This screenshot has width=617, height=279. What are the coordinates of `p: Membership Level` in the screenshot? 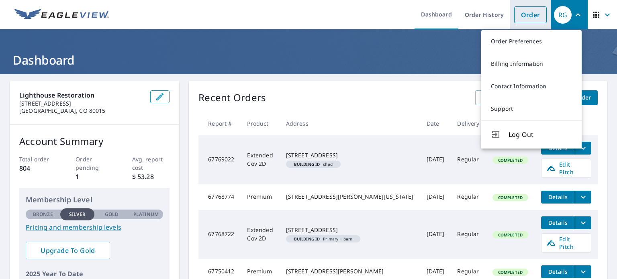 It's located at (94, 200).